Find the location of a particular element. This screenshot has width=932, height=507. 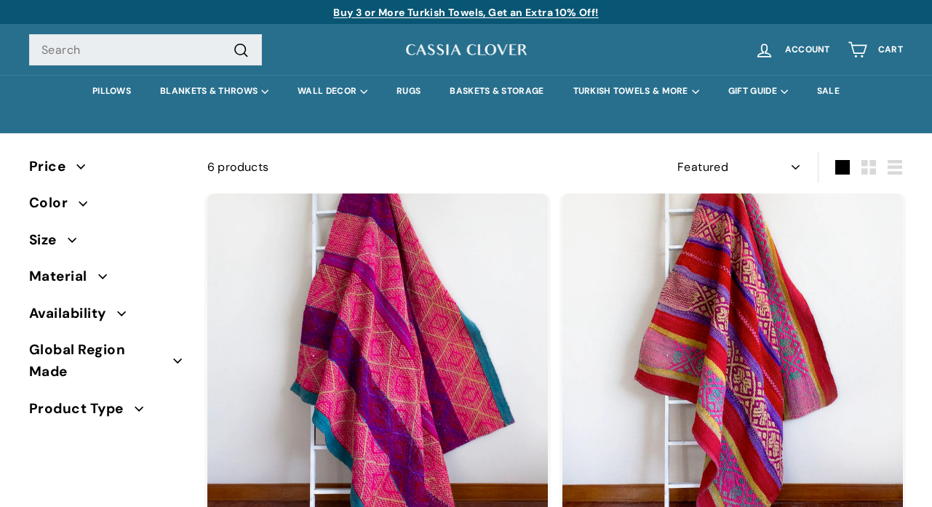

summary: BLANKETS & THROWS is located at coordinates (214, 91).